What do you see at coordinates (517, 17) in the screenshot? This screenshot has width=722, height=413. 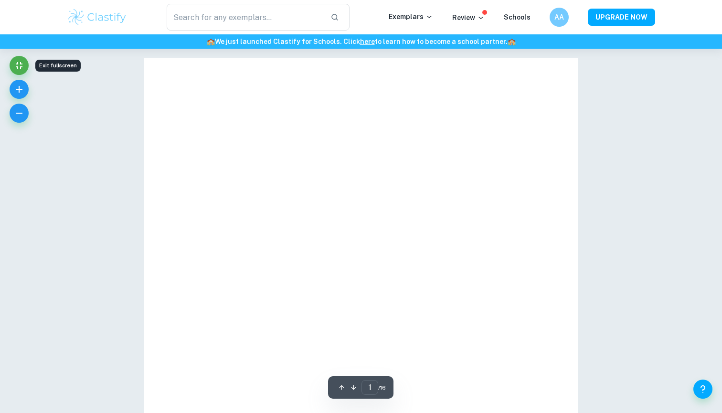 I see `a: Schools` at bounding box center [517, 17].